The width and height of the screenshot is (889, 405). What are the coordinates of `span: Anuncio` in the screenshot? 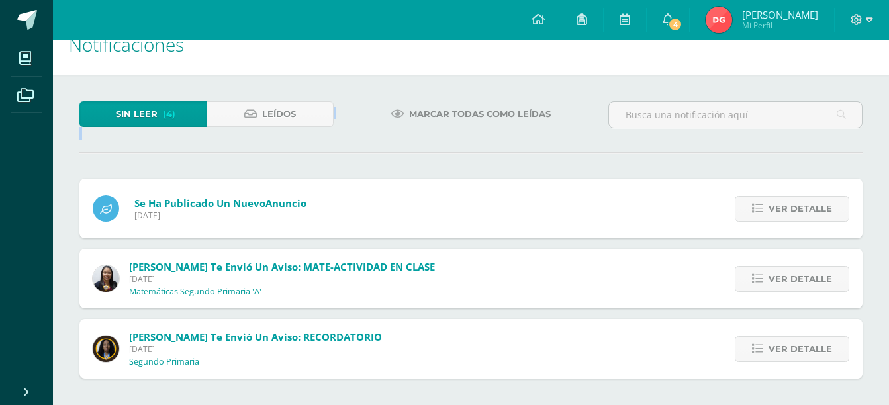 It's located at (286, 203).